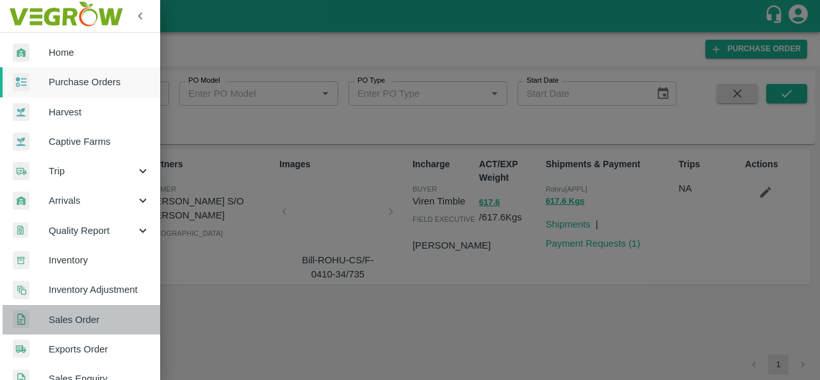 Image resolution: width=820 pixels, height=380 pixels. What do you see at coordinates (21, 290) in the screenshot?
I see `img: inventory` at bounding box center [21, 290].